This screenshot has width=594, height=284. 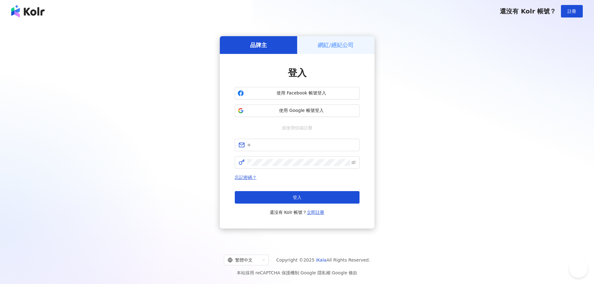 What do you see at coordinates (315, 212) in the screenshot?
I see `a: 立即註冊` at bounding box center [315, 212].